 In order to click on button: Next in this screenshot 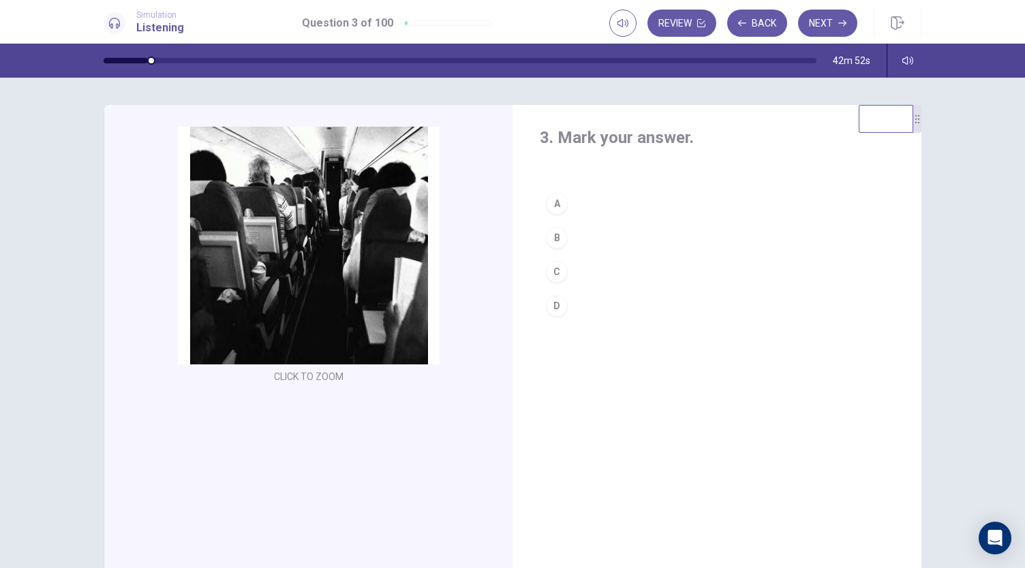, I will do `click(828, 23)`.